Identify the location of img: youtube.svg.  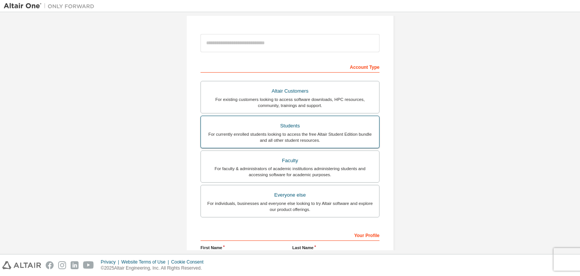
(88, 265).